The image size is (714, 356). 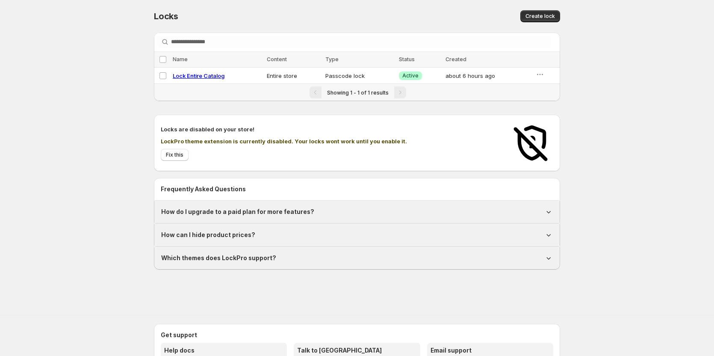 What do you see at coordinates (358, 92) in the screenshot?
I see `span: Showing 1 - 1 of 1 results` at bounding box center [358, 92].